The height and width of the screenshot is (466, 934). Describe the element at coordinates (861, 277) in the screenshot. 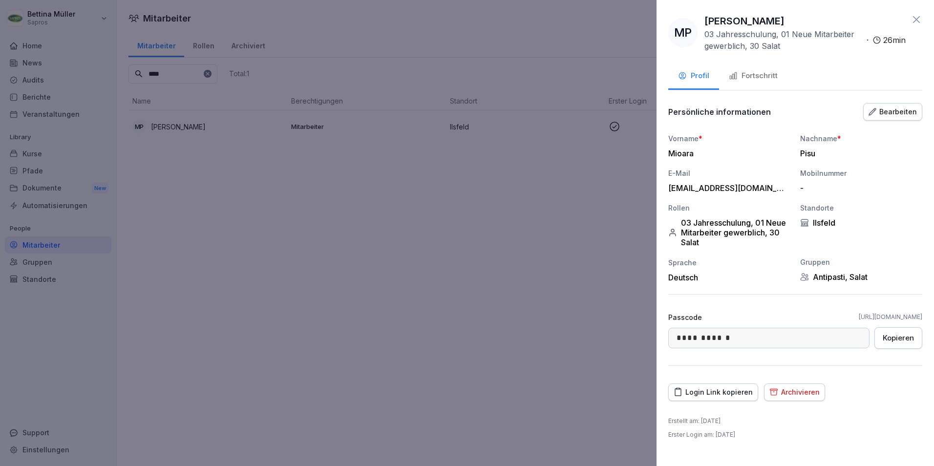

I see `div: Antipasti, Salat` at that location.